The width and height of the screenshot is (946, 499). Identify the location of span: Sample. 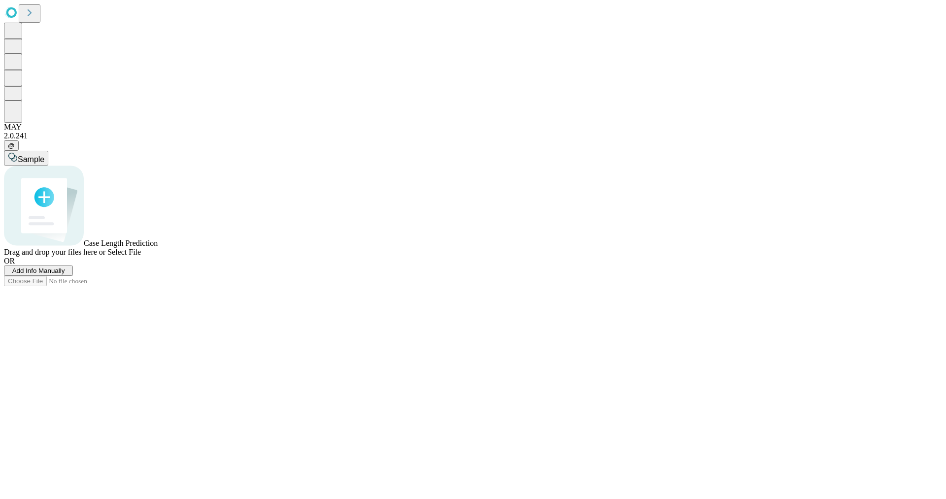
(31, 159).